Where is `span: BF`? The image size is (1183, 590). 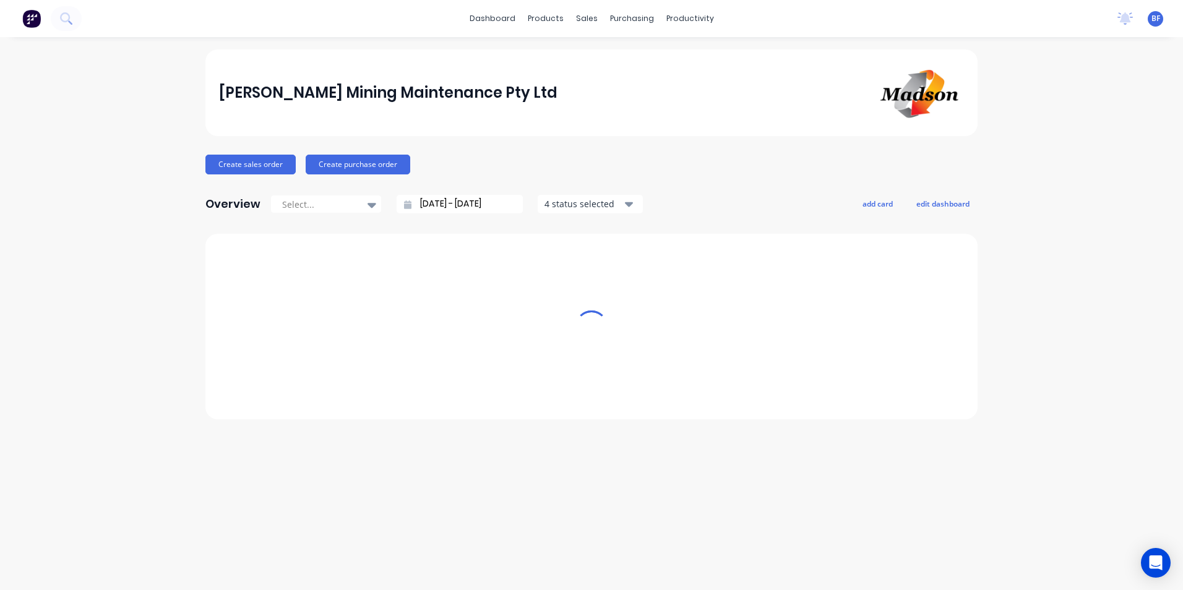
span: BF is located at coordinates (1156, 19).